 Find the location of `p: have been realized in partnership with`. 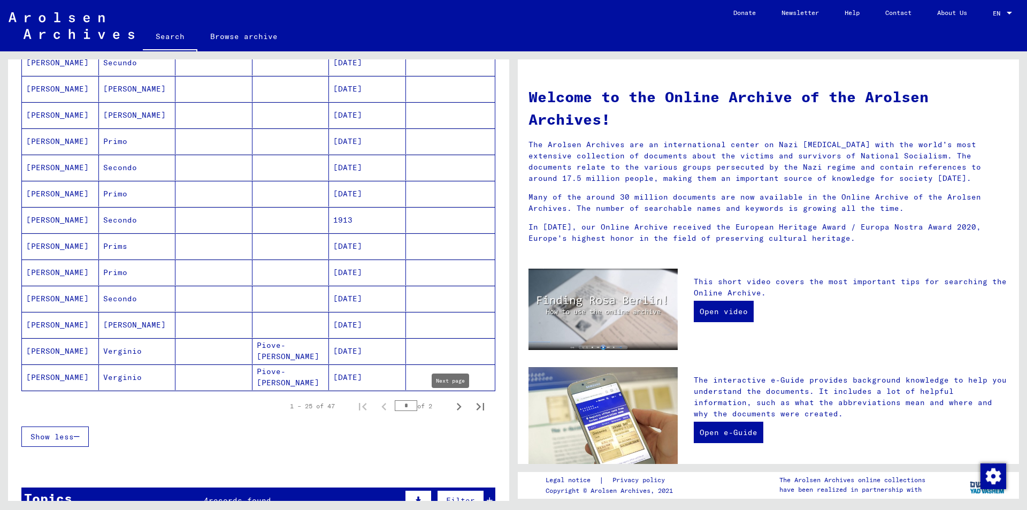

p: have been realized in partnership with is located at coordinates (852, 490).